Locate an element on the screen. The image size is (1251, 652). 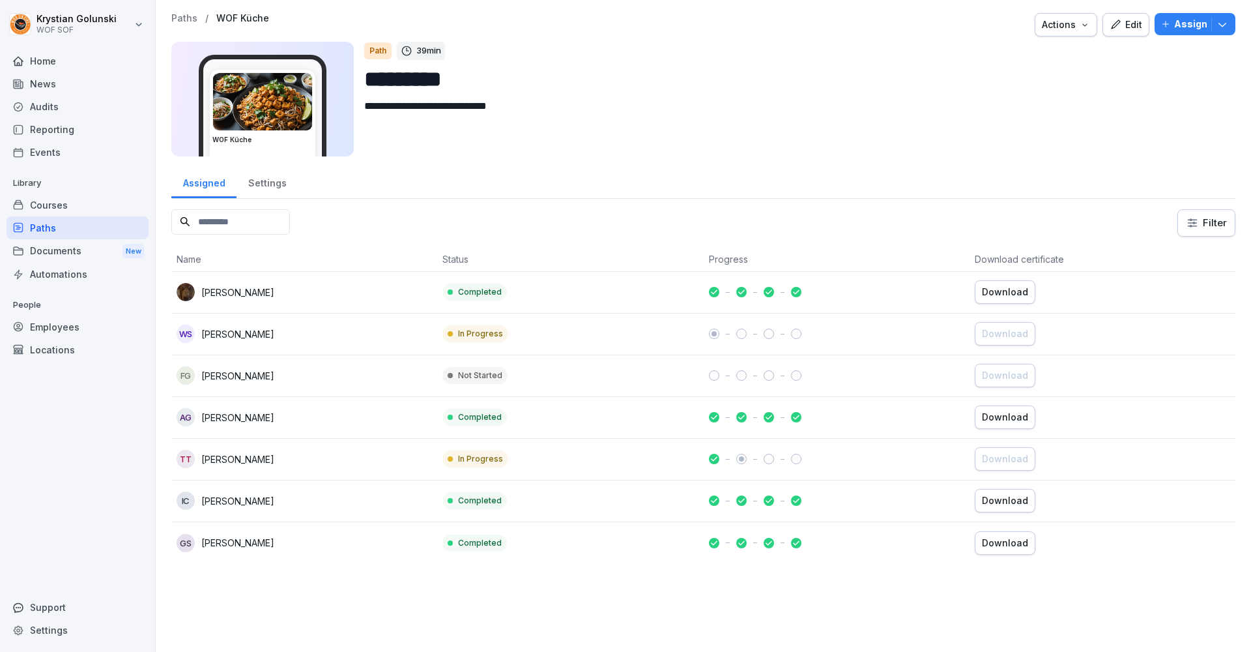
div: GS is located at coordinates (186, 543).